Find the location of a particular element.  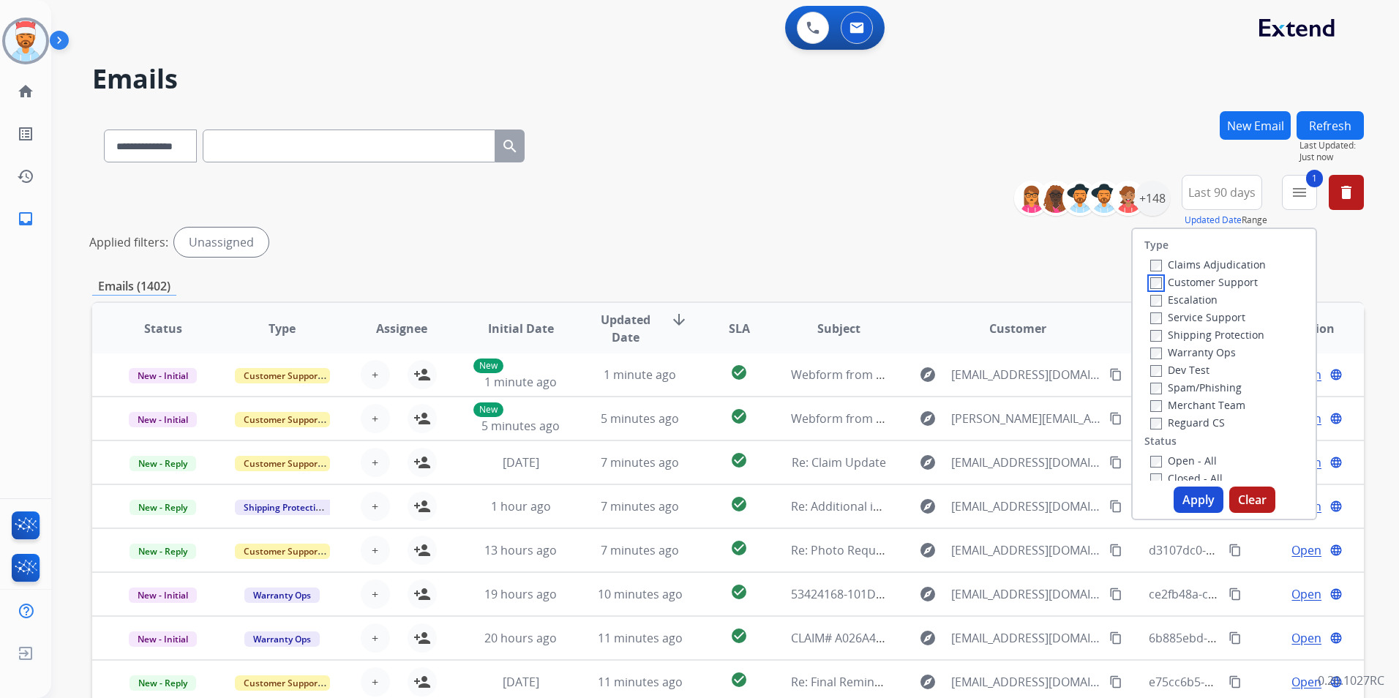

button: Clear is located at coordinates (1252, 500).